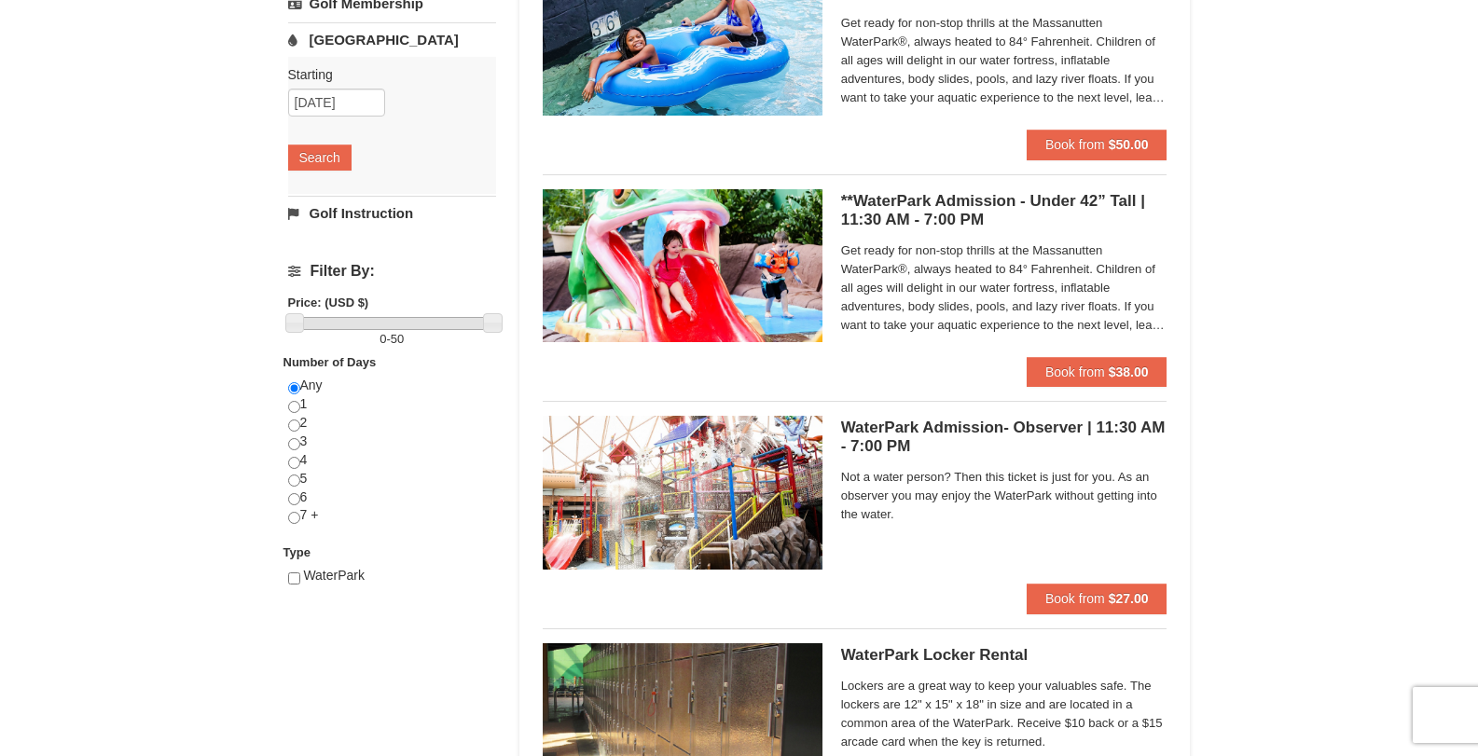  I want to click on strong: $50.00, so click(1128, 145).